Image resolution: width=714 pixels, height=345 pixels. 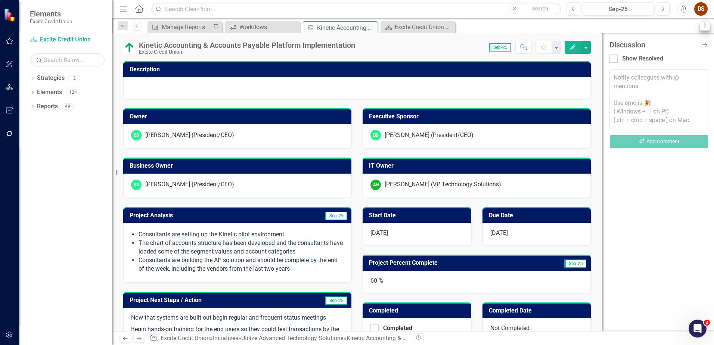 I want to click on li: Consultants are setting up the Kinetic pilot environment, so click(x=241, y=235).